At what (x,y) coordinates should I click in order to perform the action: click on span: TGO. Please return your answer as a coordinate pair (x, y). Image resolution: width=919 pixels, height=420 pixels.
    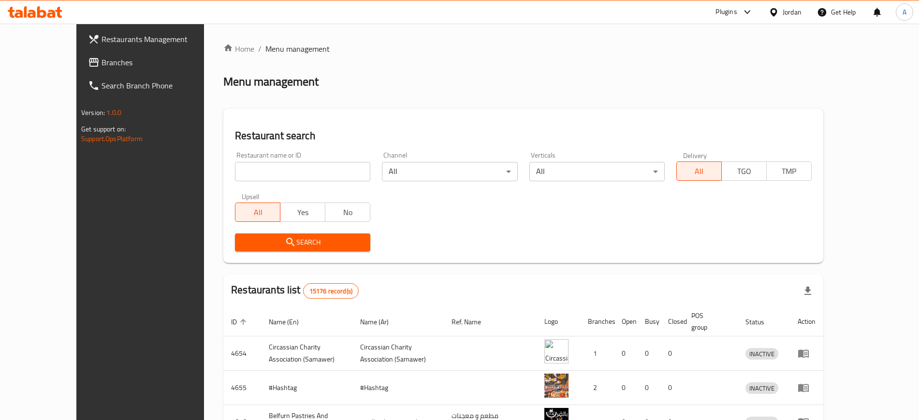
    Looking at the image, I should click on (744, 171).